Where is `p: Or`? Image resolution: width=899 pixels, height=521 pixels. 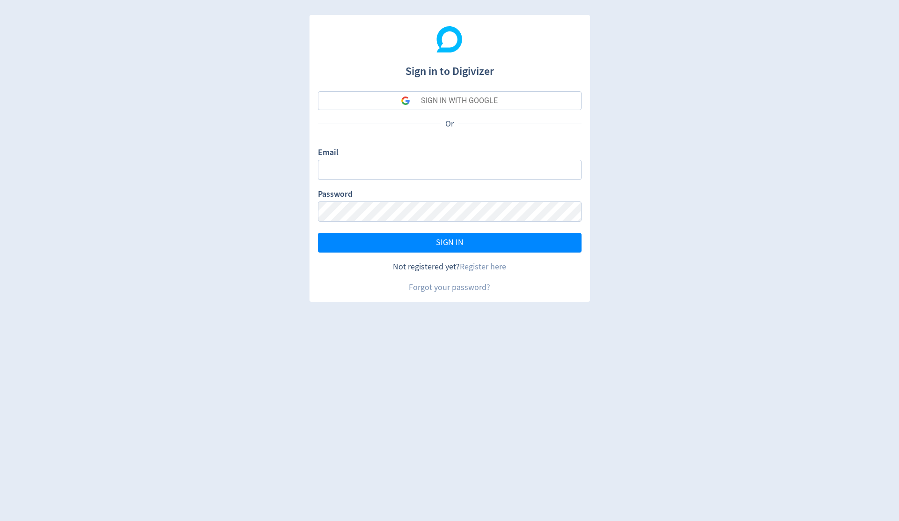
p: Or is located at coordinates (450, 124).